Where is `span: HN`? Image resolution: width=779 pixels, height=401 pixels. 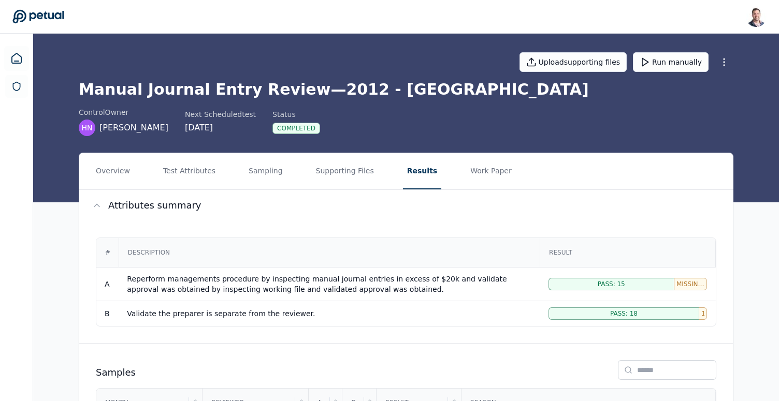
span: HN is located at coordinates (87, 128).